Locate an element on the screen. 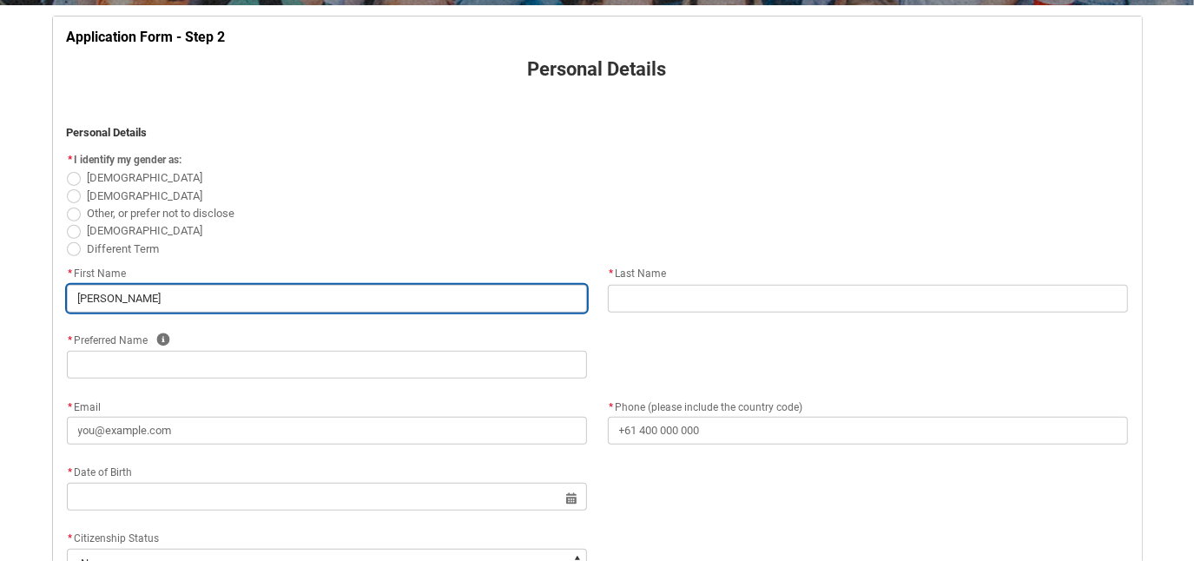  strong: Application Form - Step 2 is located at coordinates (146, 36).